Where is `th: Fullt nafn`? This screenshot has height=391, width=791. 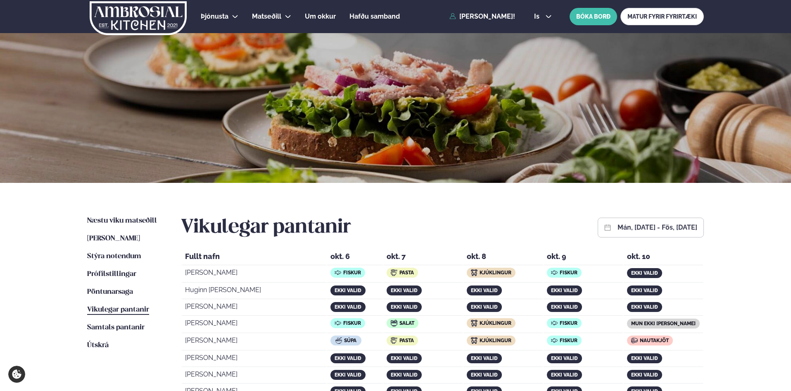 th: Fullt nafn is located at coordinates (254, 257).